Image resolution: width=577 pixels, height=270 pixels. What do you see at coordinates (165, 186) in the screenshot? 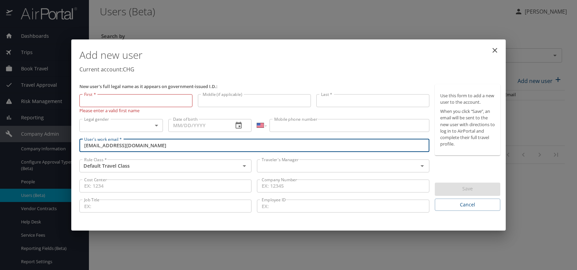
I see `input: EX: 1234` at bounding box center [165, 186].